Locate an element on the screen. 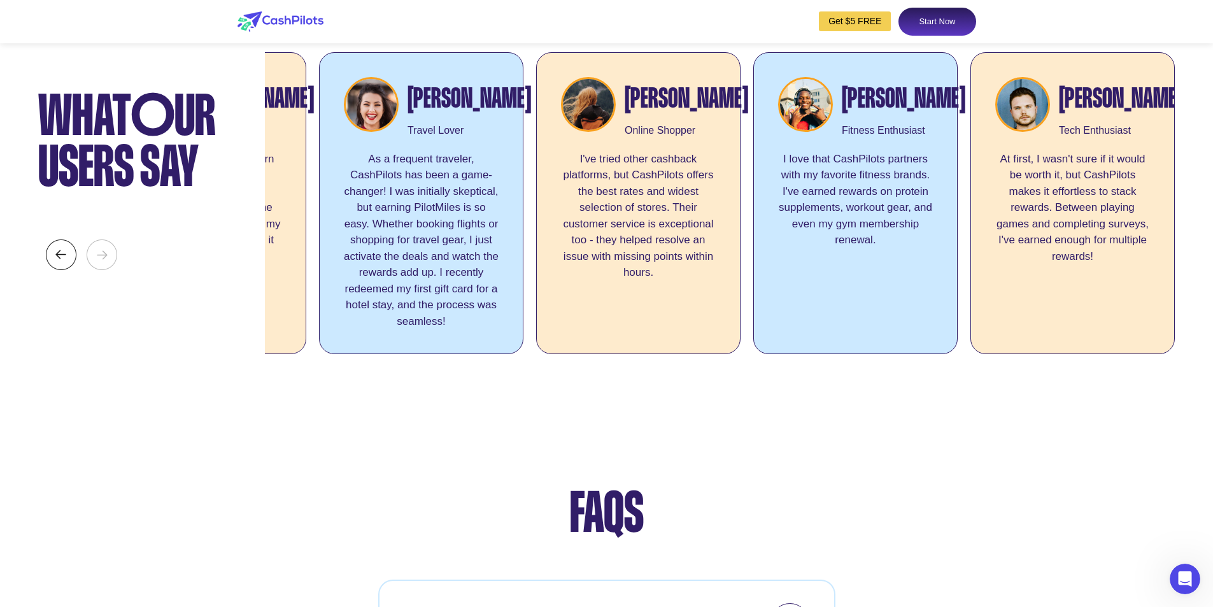  span: O is located at coordinates (153, 115).